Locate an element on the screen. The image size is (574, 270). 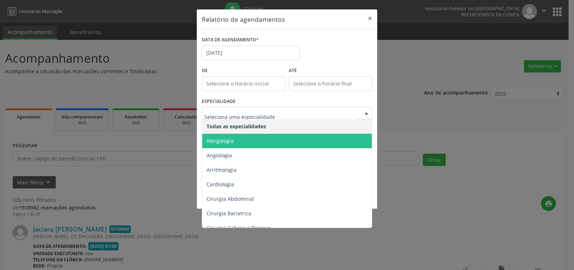
input: Selecione o horário inicial is located at coordinates (244, 84).